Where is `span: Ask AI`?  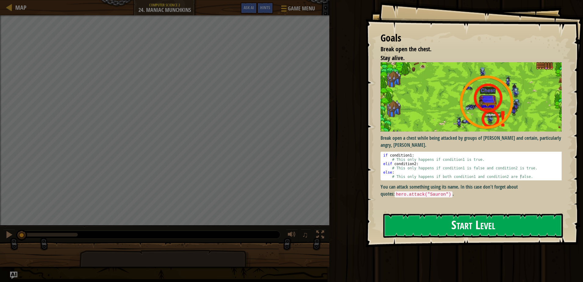 span: Ask AI is located at coordinates (249, 7).